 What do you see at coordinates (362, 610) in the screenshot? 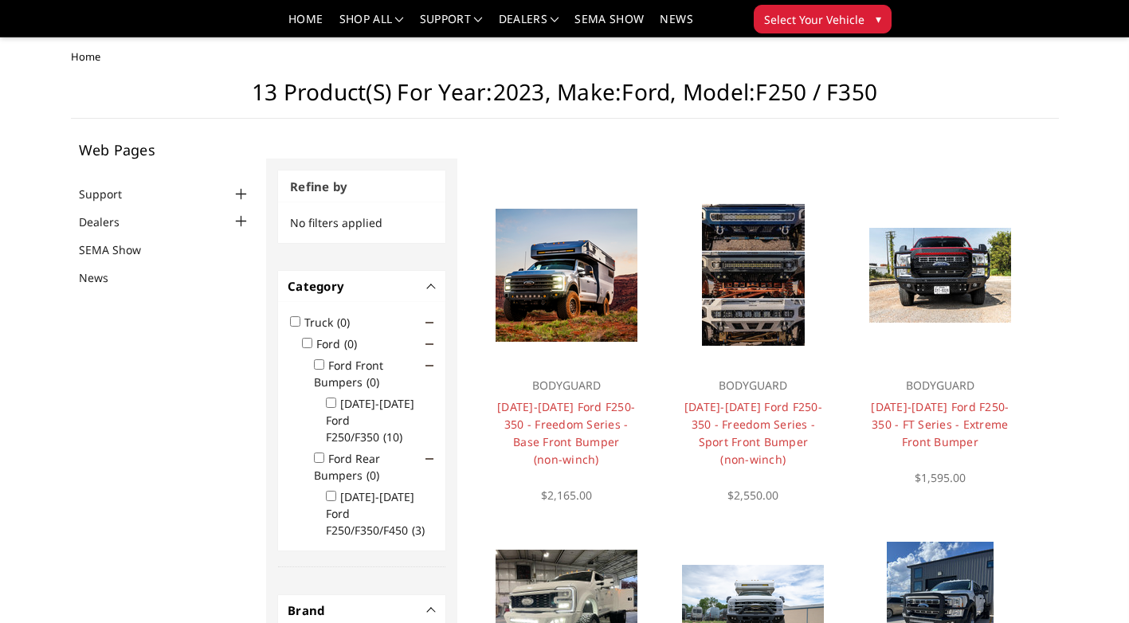
I see `h4: Brand` at bounding box center [362, 610].